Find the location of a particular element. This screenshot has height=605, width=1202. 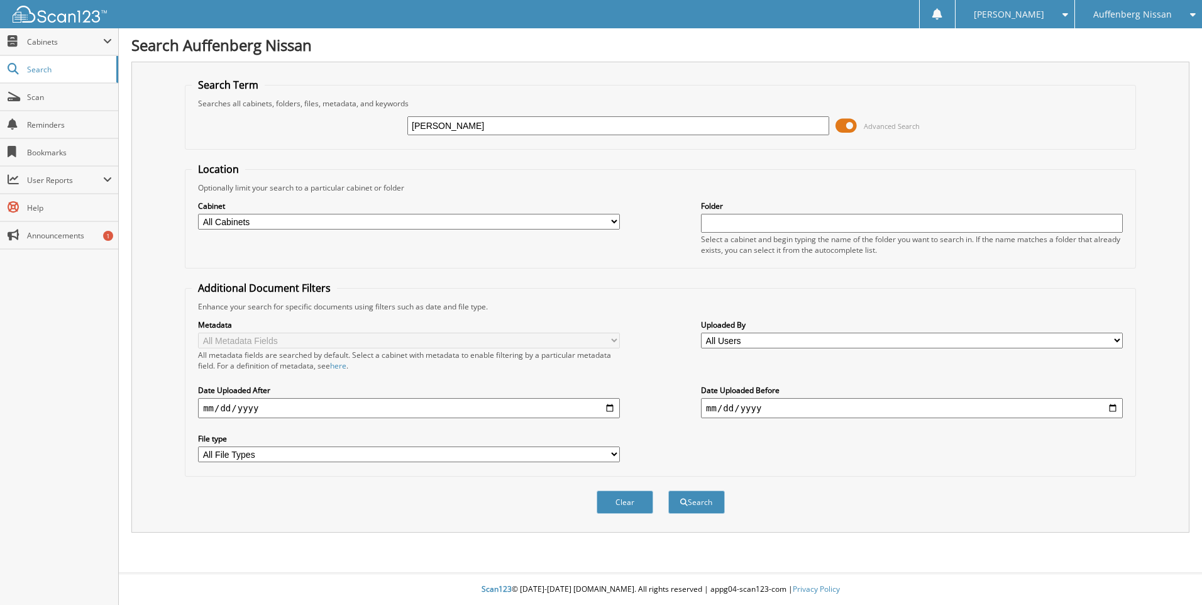

span: User Reports is located at coordinates (65, 180).